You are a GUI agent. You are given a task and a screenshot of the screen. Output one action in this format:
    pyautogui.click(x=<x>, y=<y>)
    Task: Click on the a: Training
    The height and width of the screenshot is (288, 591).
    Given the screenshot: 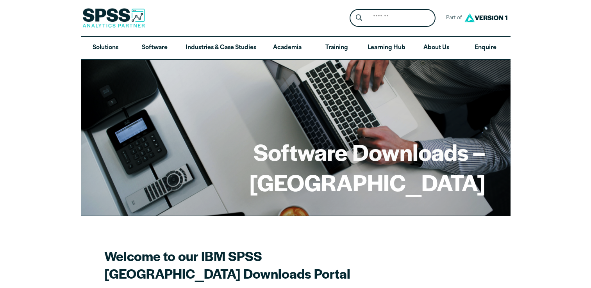 What is the action you would take?
    pyautogui.click(x=336, y=48)
    